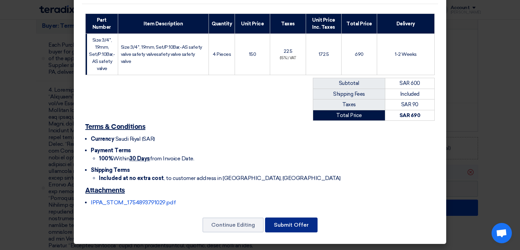 This screenshot has height=250, width=520. Describe the element at coordinates (323, 54) in the screenshot. I see `span: 172.5` at that location.